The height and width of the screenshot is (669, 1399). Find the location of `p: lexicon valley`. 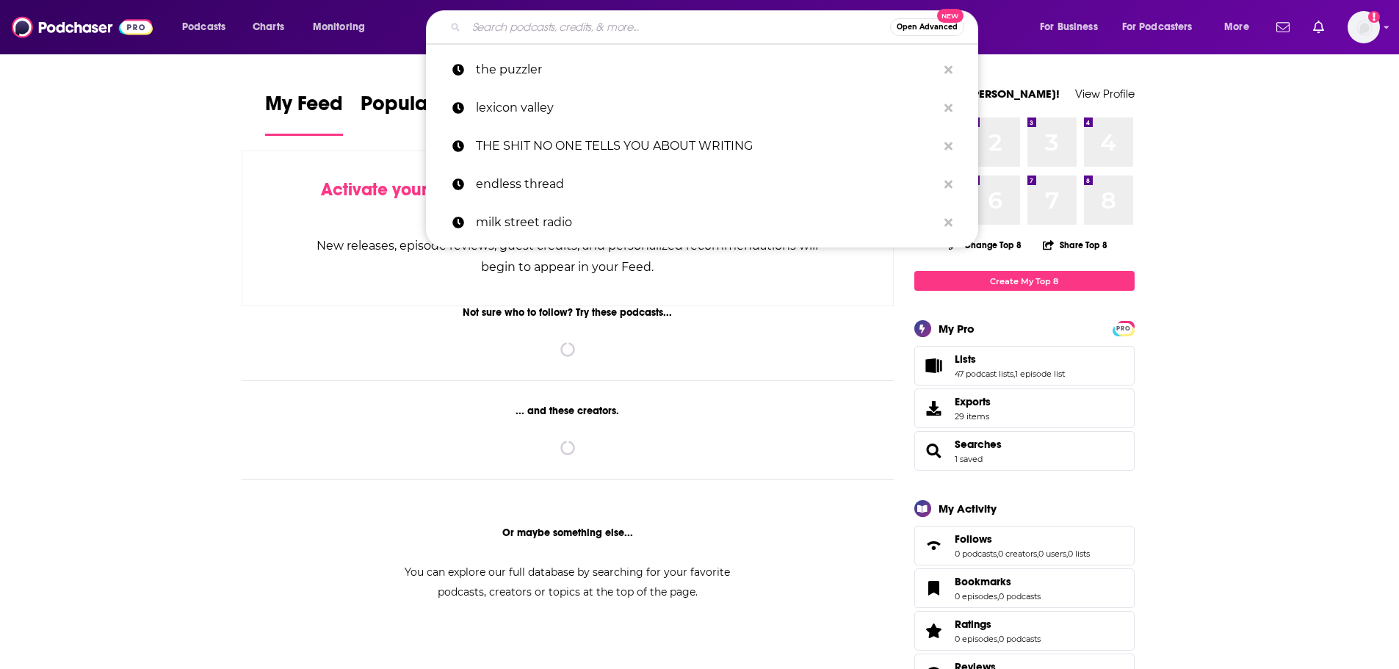

p: lexicon valley is located at coordinates (706, 108).